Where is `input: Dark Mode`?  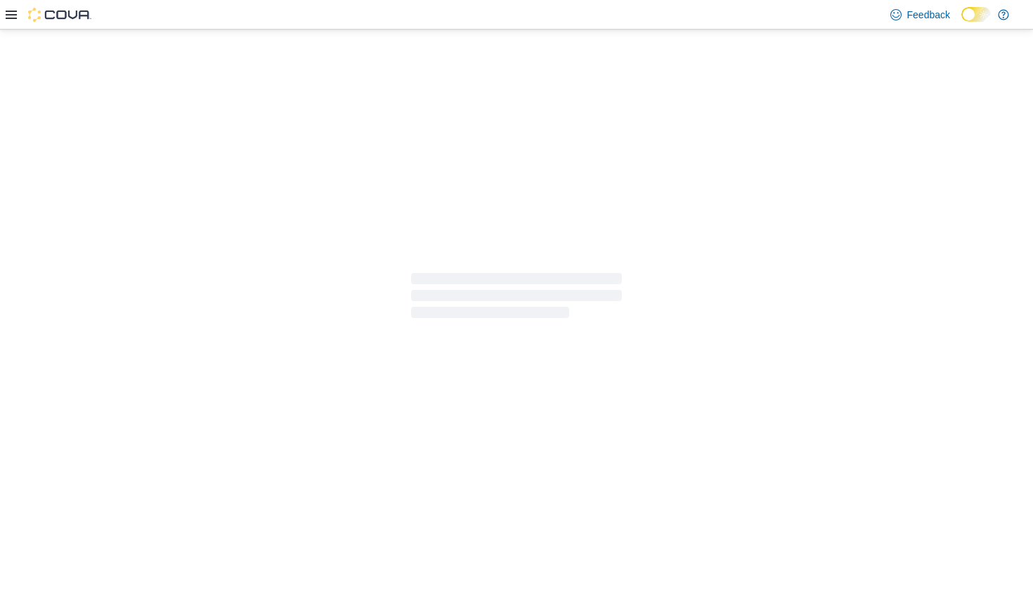
input: Dark Mode is located at coordinates (976, 14).